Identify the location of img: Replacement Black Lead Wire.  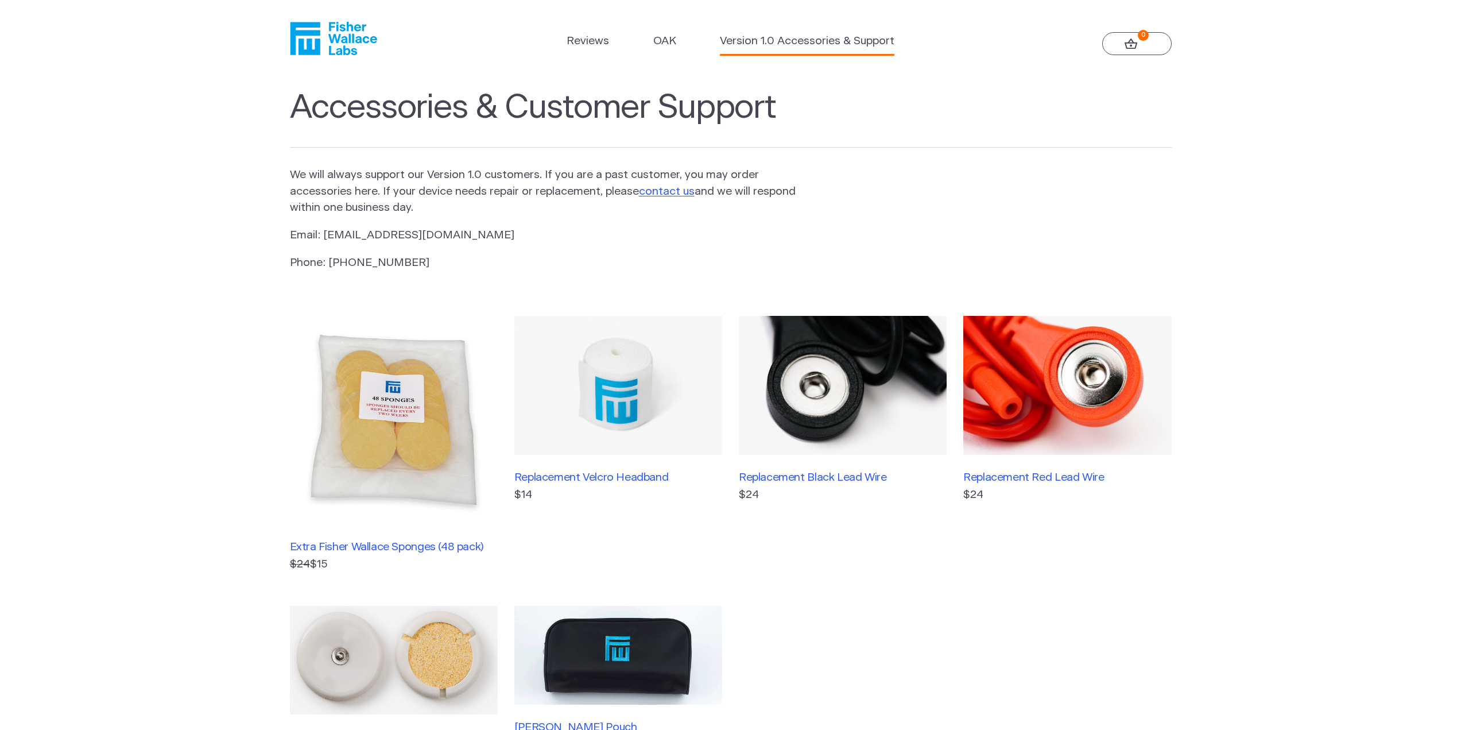
(843, 385).